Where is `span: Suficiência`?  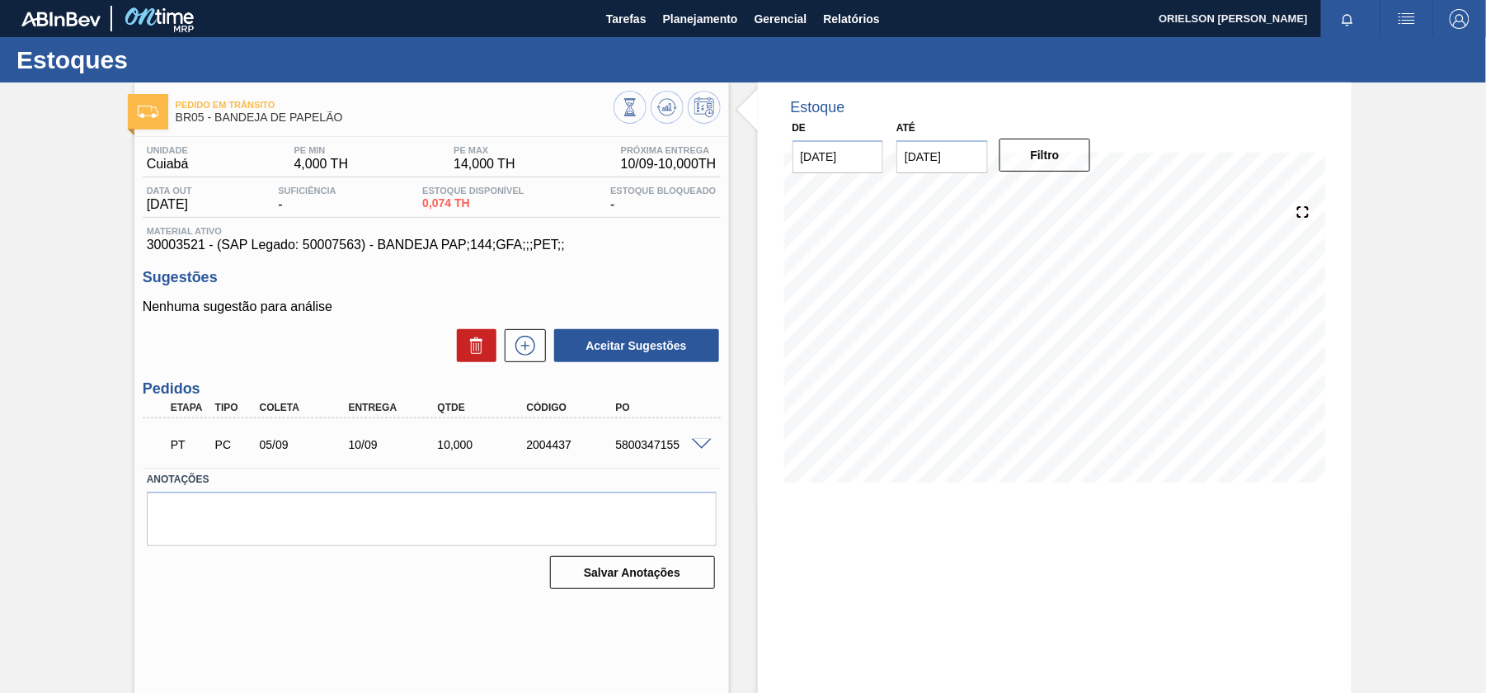 span: Suficiência is located at coordinates (307, 191).